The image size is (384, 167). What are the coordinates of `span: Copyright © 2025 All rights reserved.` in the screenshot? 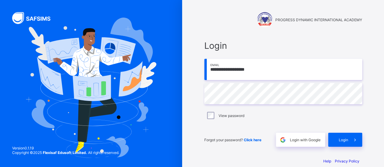 It's located at (66, 153).